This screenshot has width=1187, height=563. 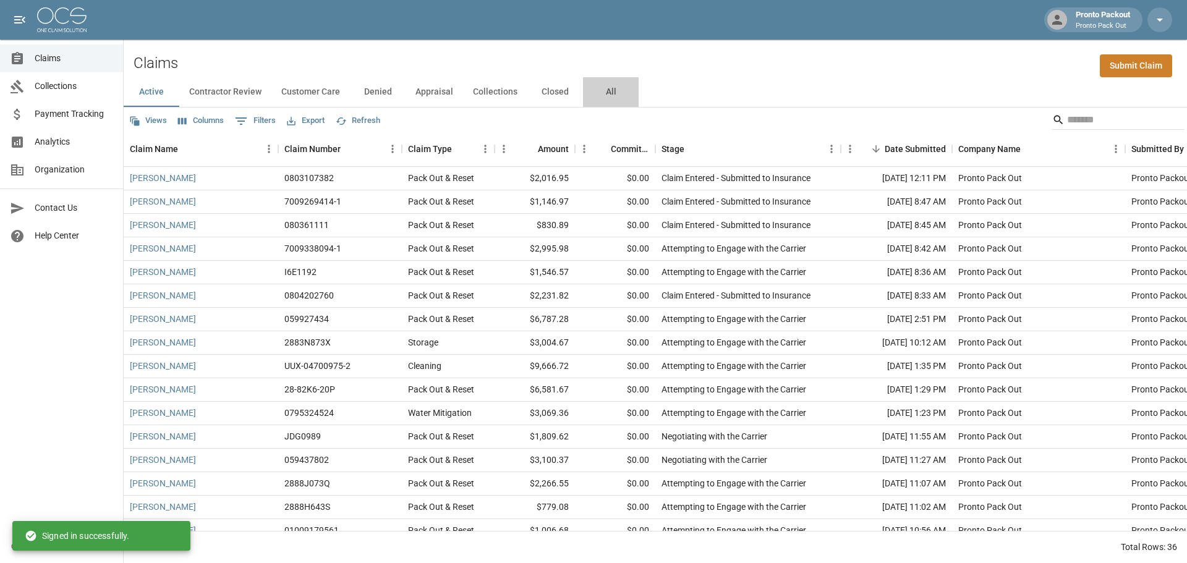 What do you see at coordinates (535, 273) in the screenshot?
I see `div: $1,546.57` at bounding box center [535, 273].